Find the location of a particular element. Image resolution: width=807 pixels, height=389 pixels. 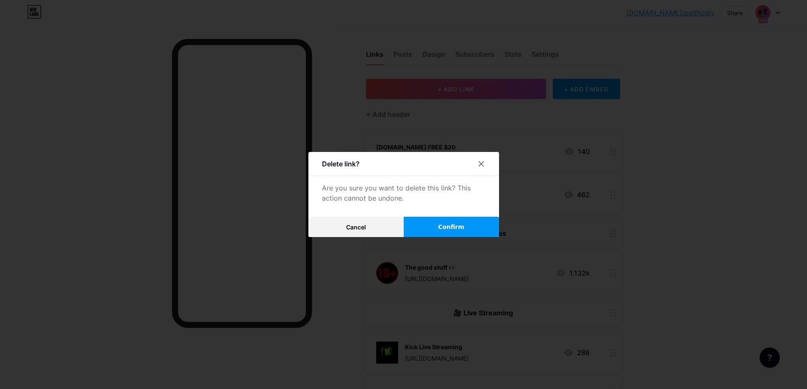

span: Cancel is located at coordinates (356, 227).